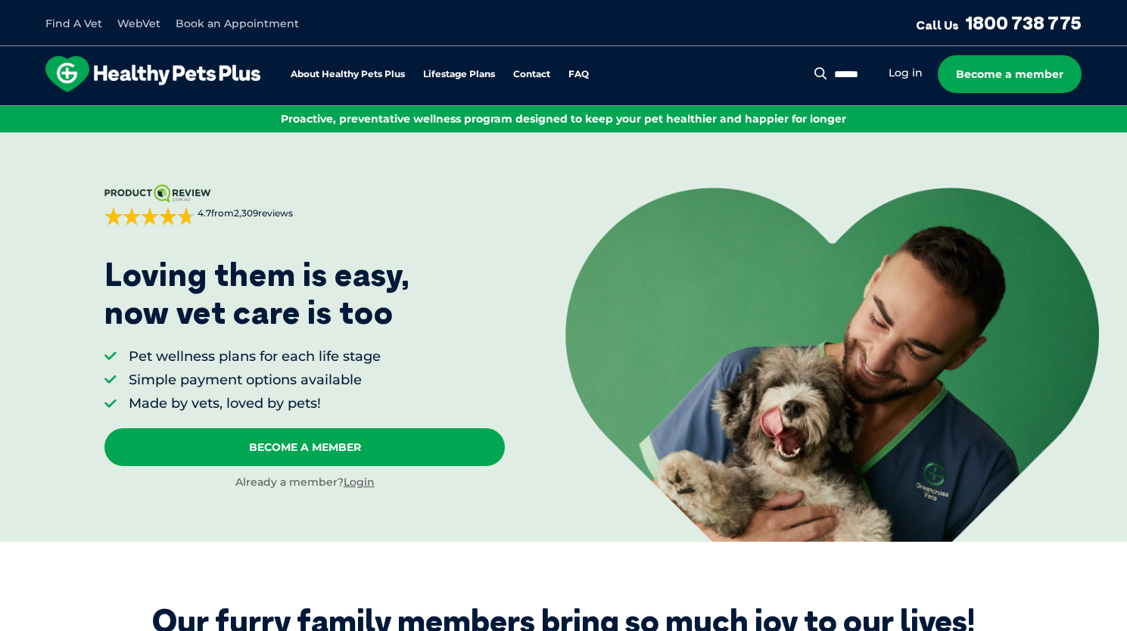 The width and height of the screenshot is (1127, 631). Describe the element at coordinates (153, 74) in the screenshot. I see `img: hpp-logo` at that location.